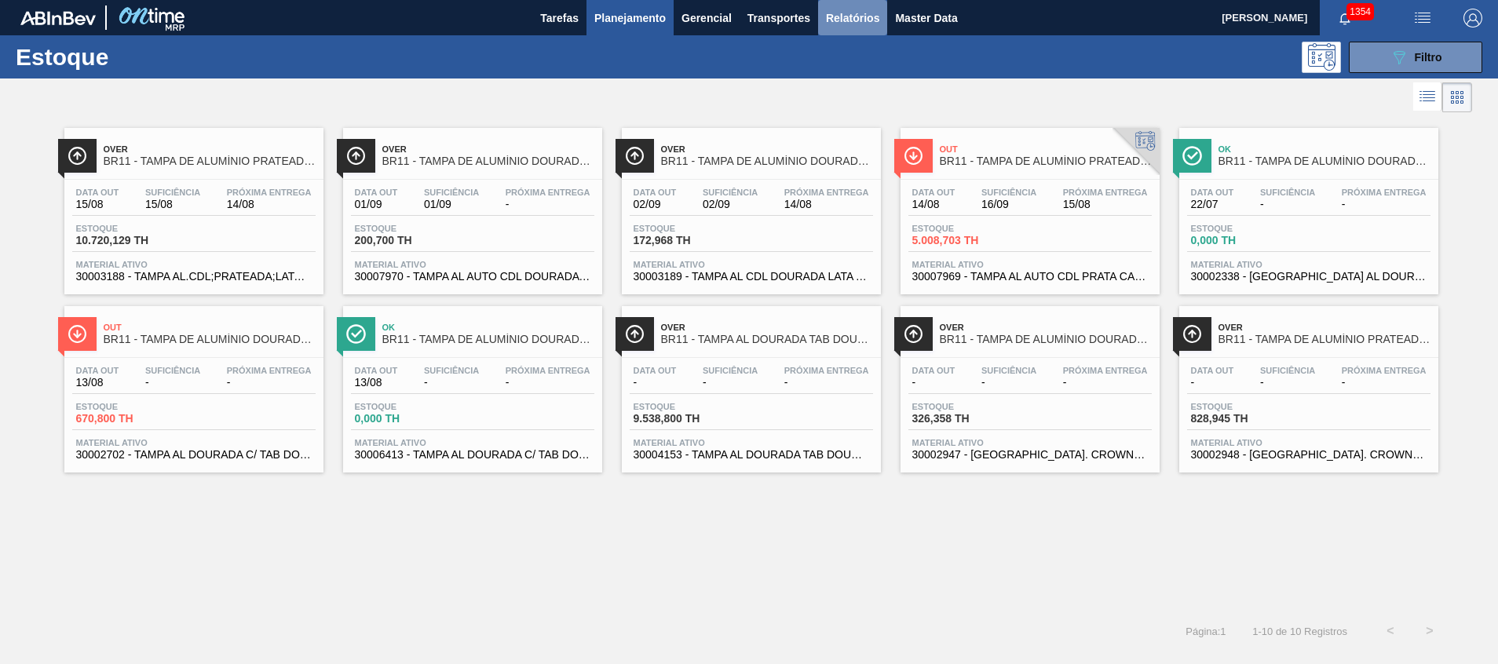 Image resolution: width=1498 pixels, height=664 pixels. What do you see at coordinates (1306, 205) in the screenshot?
I see `a: ÍconeOkBR11 - TAMPA DE ALUMÍNIO DOURADA TAB DOURADO CROWNData out22/07Suficiência-Próxima Entrega...` at bounding box center [1306, 205].